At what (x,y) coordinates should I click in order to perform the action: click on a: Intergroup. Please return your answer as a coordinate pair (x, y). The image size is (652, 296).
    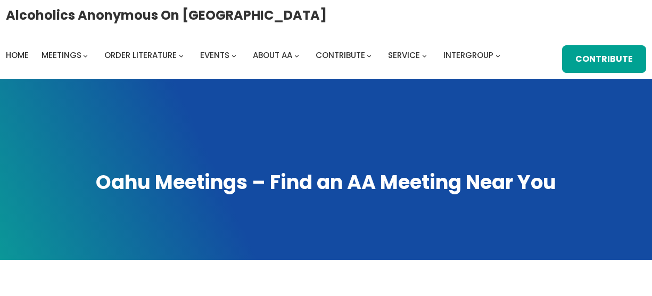
    Looking at the image, I should click on (468, 55).